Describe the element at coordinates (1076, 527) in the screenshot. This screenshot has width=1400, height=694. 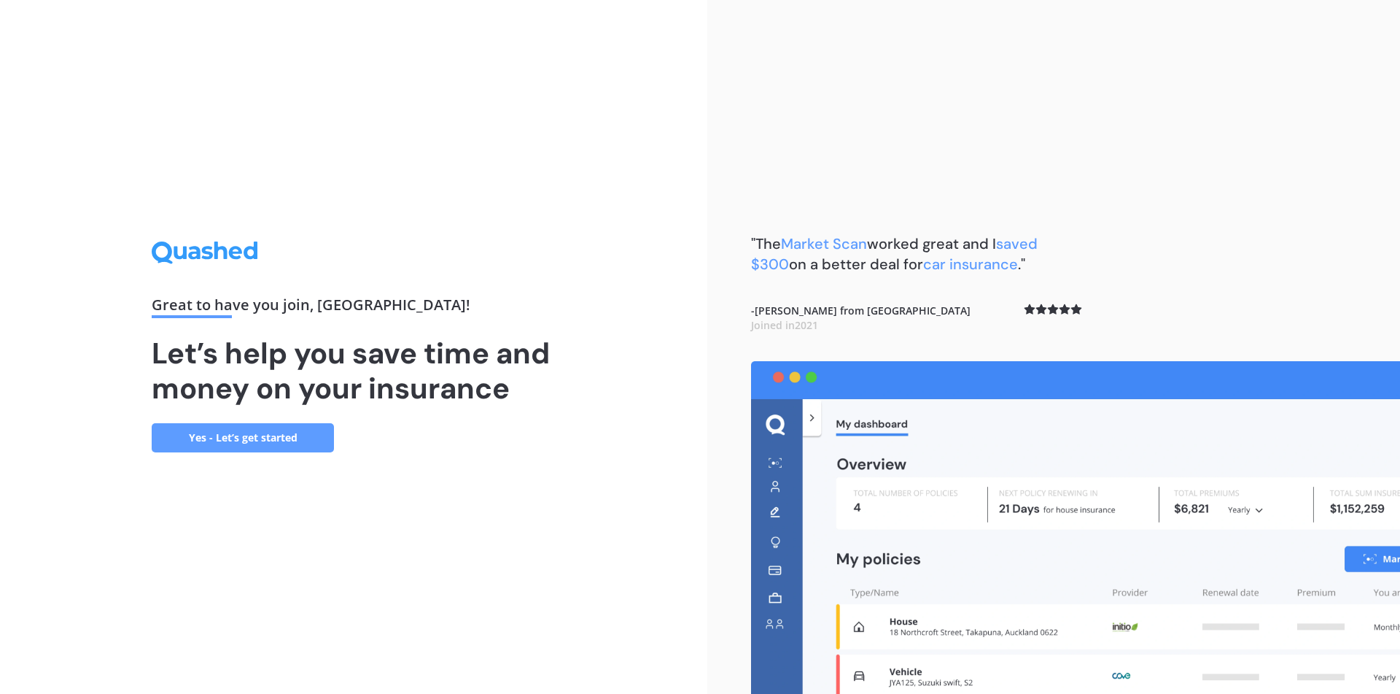
I see `img: dashboard.webp` at that location.